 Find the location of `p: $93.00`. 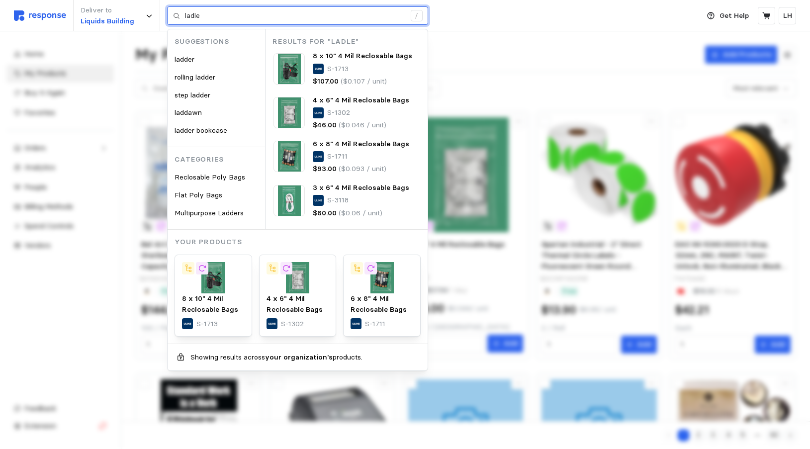

p: $93.00 is located at coordinates (325, 169).